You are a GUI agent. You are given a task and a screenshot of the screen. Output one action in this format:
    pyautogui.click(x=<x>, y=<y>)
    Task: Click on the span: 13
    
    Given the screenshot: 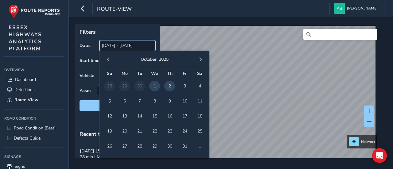 What is the action you would take?
    pyautogui.click(x=124, y=116)
    